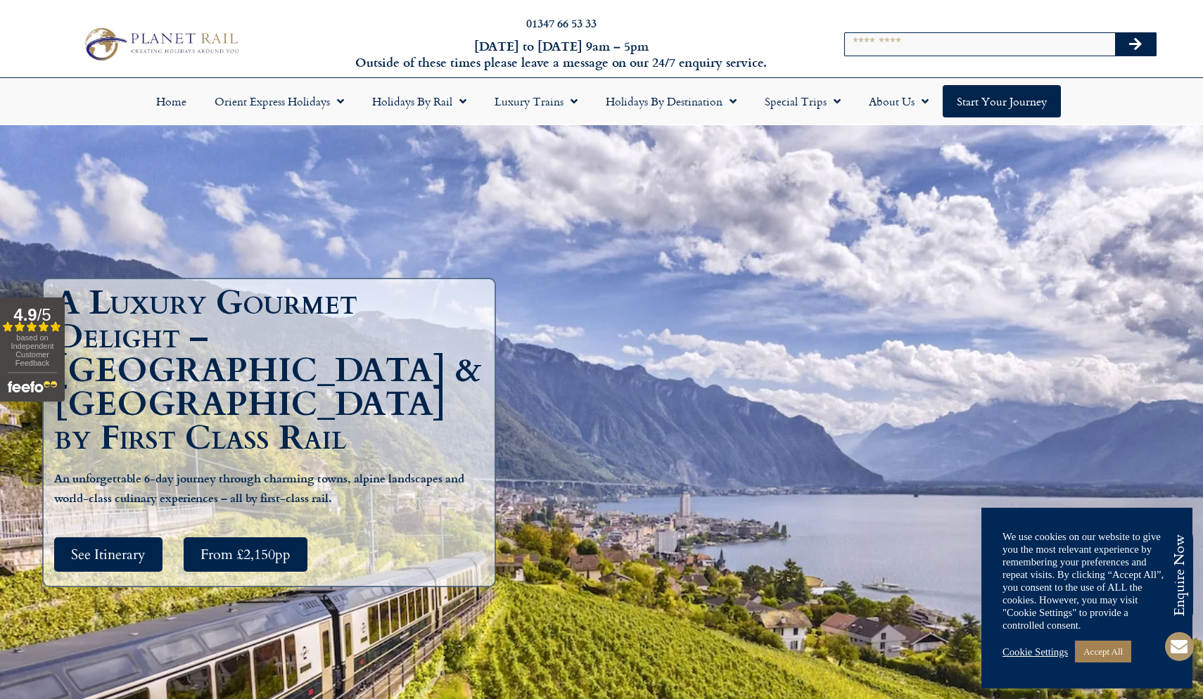 This screenshot has height=699, width=1203. I want to click on a: Holidays by Rail, so click(419, 101).